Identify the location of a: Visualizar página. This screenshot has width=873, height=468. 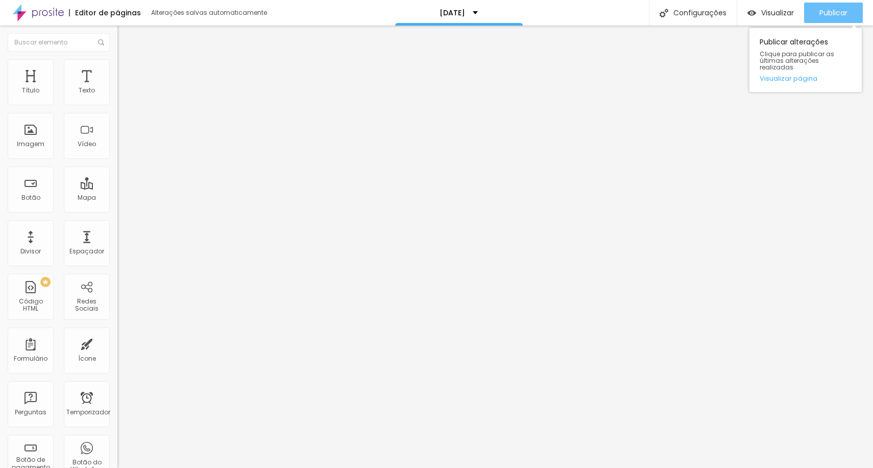
(805, 78).